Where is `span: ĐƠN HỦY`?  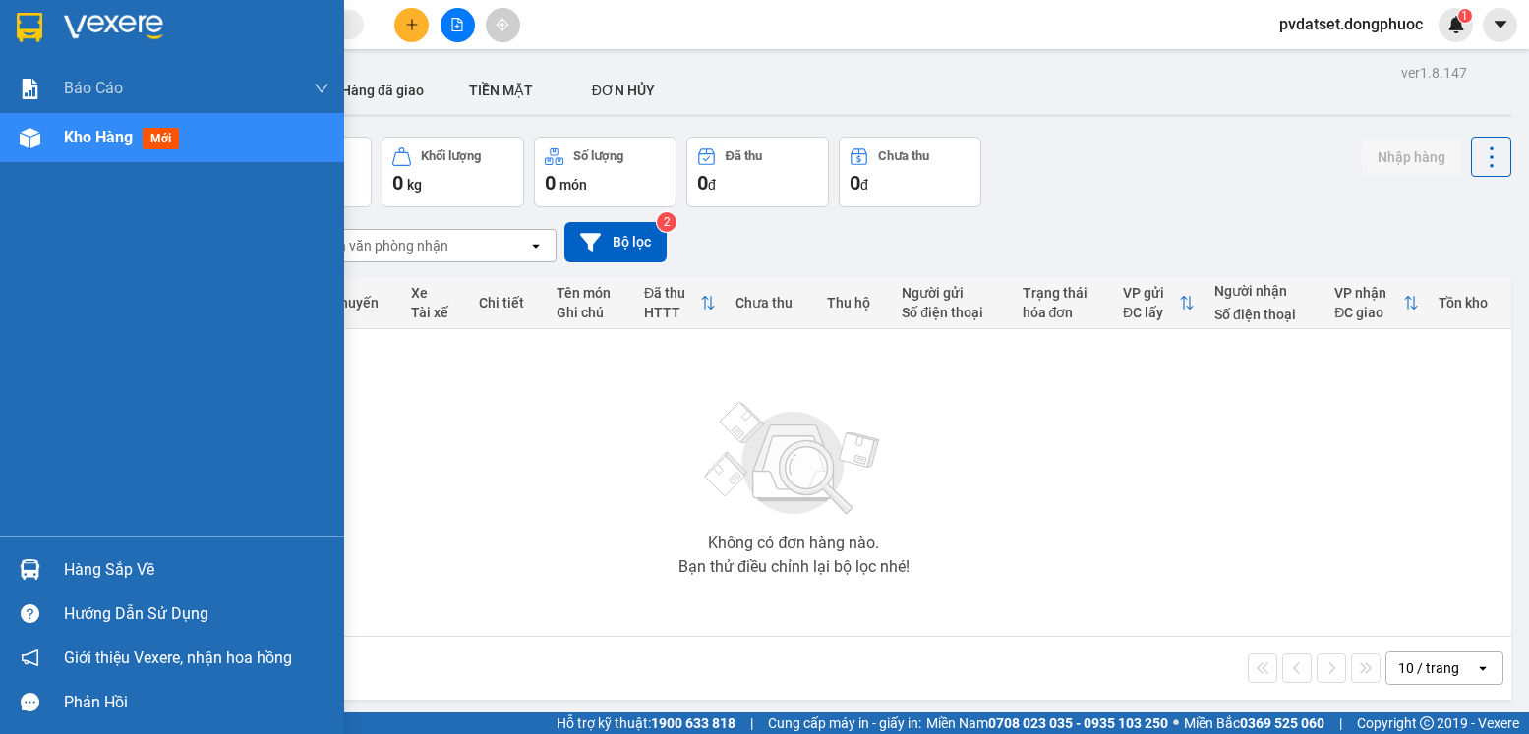
span: ĐƠN HỦY is located at coordinates (623, 90).